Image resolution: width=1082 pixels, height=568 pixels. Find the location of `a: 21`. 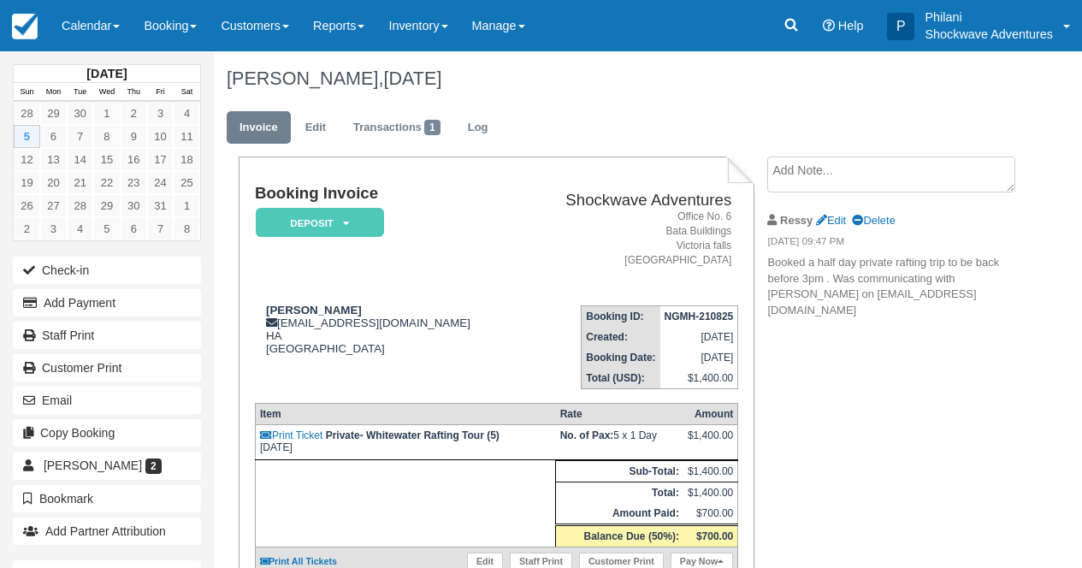

a: 21 is located at coordinates (80, 182).